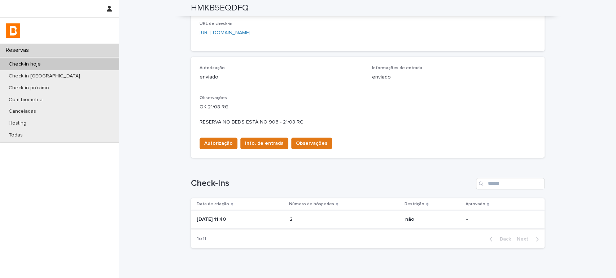 Image resolution: width=616 pixels, height=278 pixels. Describe the element at coordinates (220, 8) in the screenshot. I see `h2: HMKB5EQDFQ` at that location.